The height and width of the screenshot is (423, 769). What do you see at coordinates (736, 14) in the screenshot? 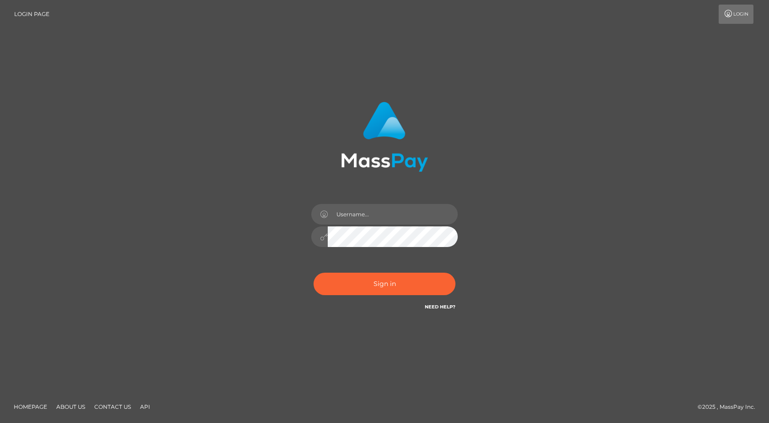
I see `a: Login` at bounding box center [736, 14].